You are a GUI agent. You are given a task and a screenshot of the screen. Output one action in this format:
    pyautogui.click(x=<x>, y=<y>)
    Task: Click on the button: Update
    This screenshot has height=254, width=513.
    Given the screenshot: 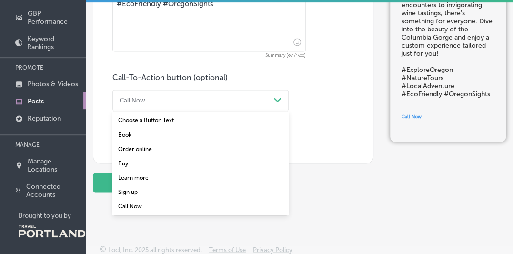 What is the action you would take?
    pyautogui.click(x=121, y=182)
    